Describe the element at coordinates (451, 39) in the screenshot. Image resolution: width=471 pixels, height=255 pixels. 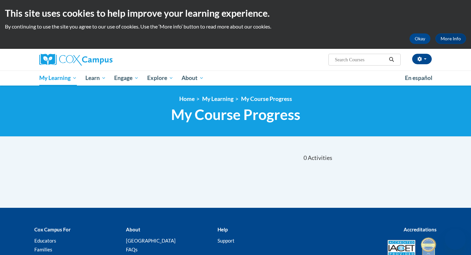
I see `a: More Info` at that location.